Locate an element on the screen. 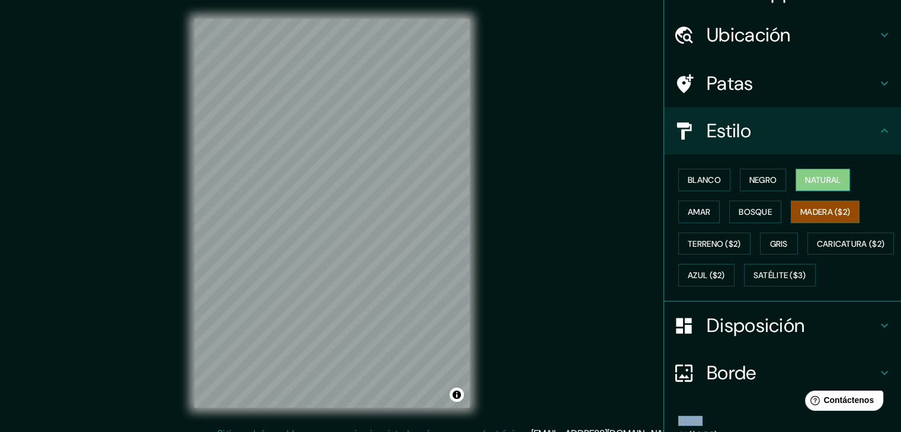  div: Ubicación is located at coordinates (782, 35).